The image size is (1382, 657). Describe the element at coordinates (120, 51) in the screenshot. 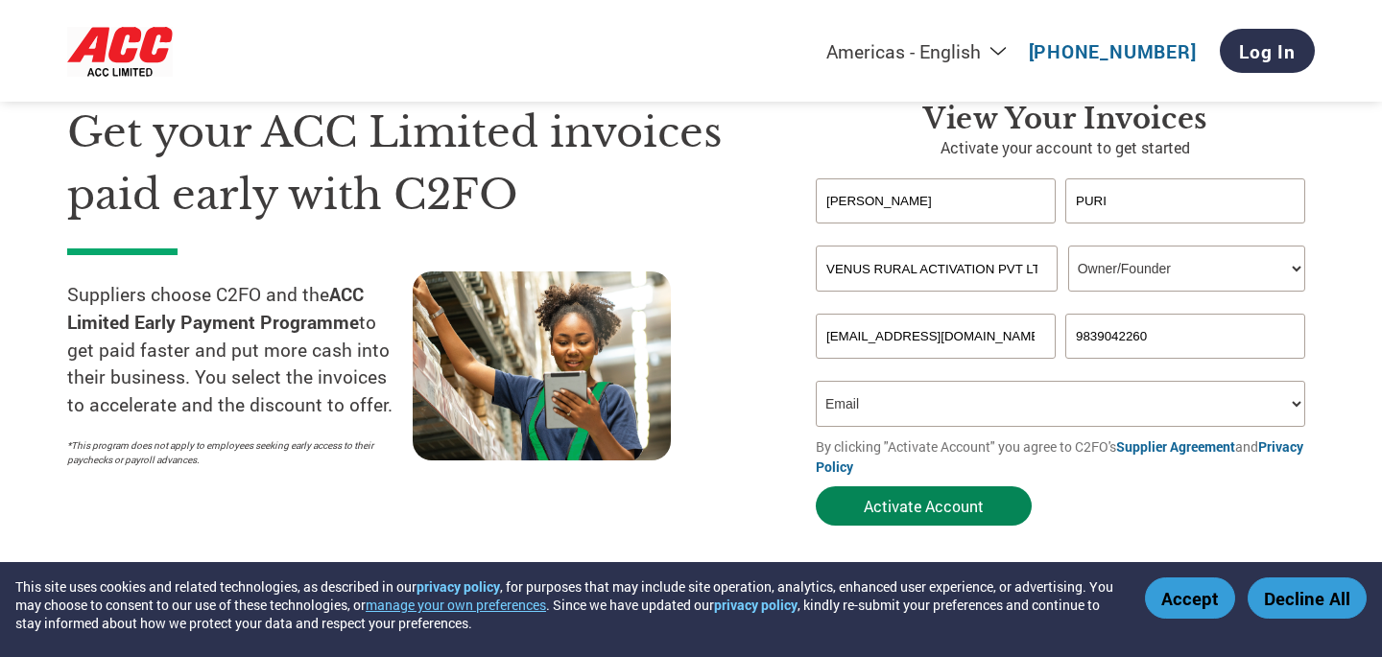

I see `img: ACC Limited` at that location.